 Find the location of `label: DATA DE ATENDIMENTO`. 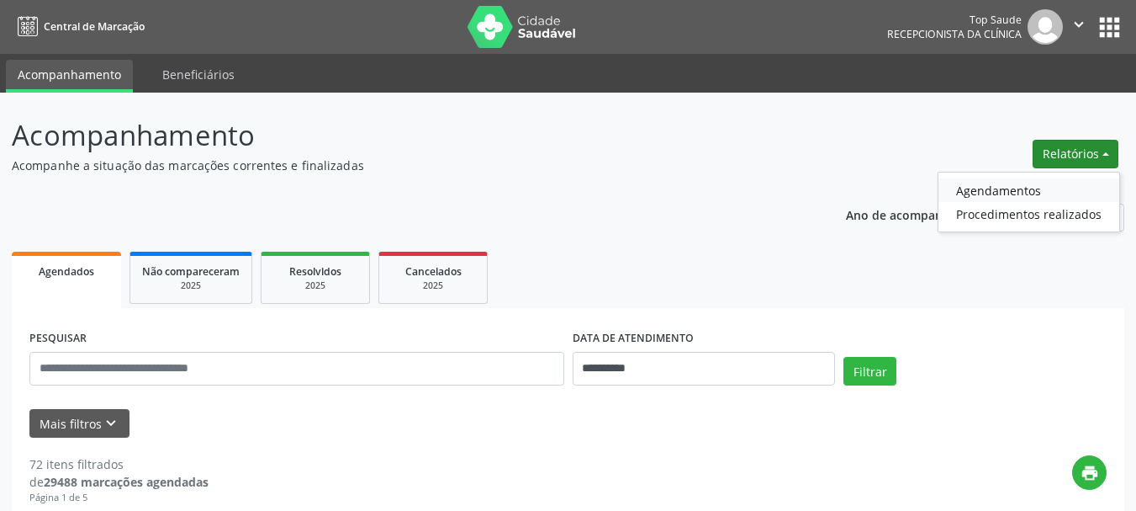

label: DATA DE ATENDIMENTO is located at coordinates (633, 338).